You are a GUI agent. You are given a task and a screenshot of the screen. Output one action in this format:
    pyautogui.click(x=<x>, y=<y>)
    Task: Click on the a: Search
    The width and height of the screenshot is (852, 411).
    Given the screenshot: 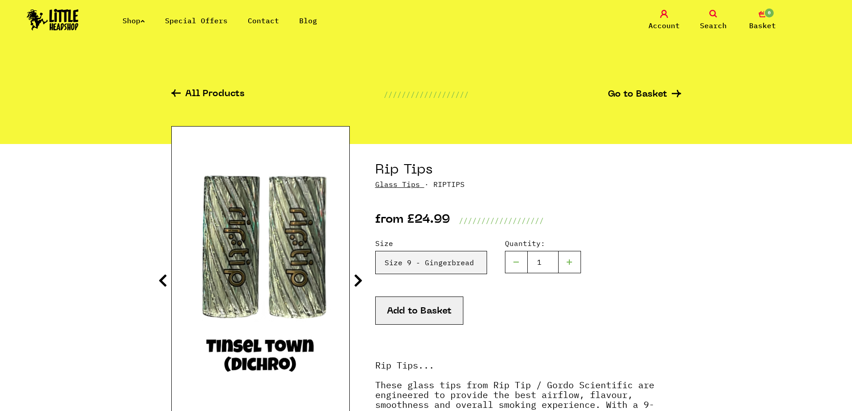 What is the action you would take?
    pyautogui.click(x=713, y=20)
    